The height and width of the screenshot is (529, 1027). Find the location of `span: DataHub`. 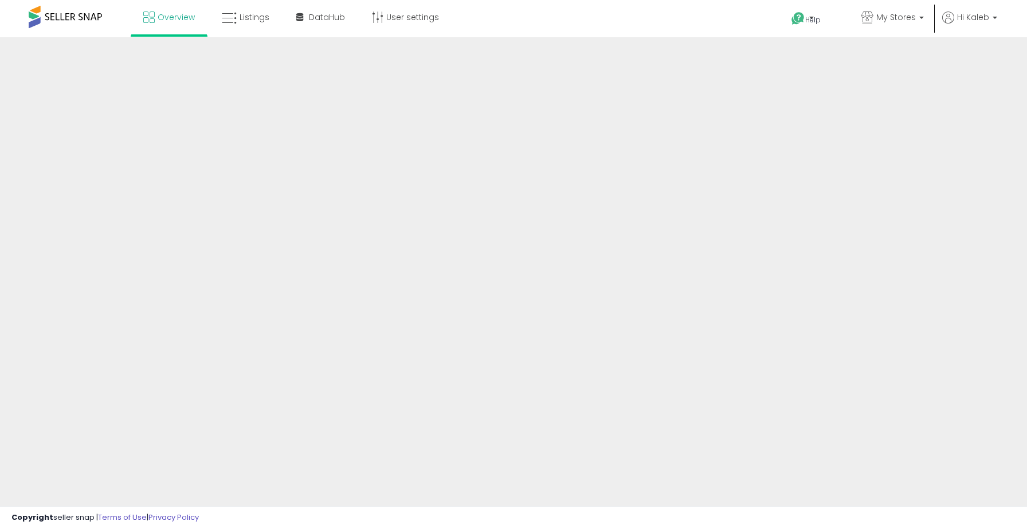

span: DataHub is located at coordinates (327, 17).